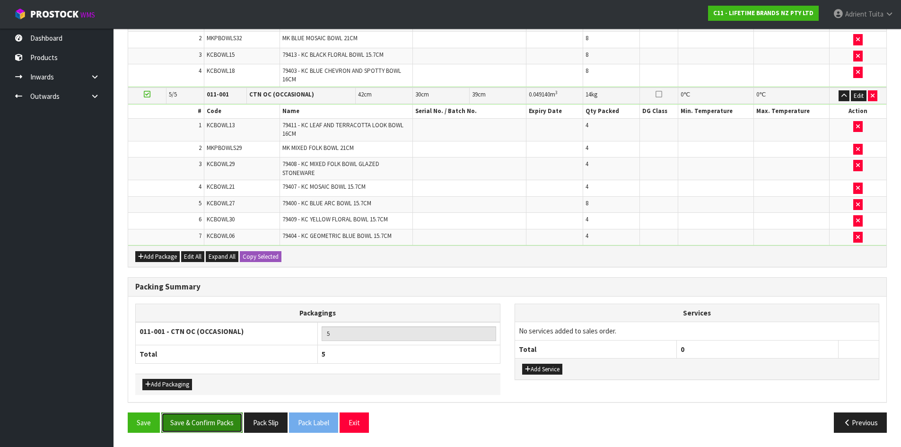 Image resolution: width=901 pixels, height=447 pixels. What do you see at coordinates (314, 423) in the screenshot?
I see `button: Pack Label` at bounding box center [314, 423].